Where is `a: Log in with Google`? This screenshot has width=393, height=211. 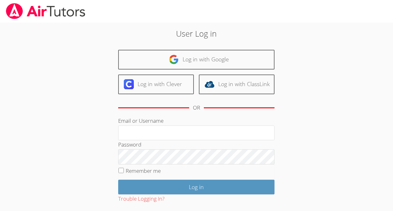
a: Log in with Google is located at coordinates (196, 59).